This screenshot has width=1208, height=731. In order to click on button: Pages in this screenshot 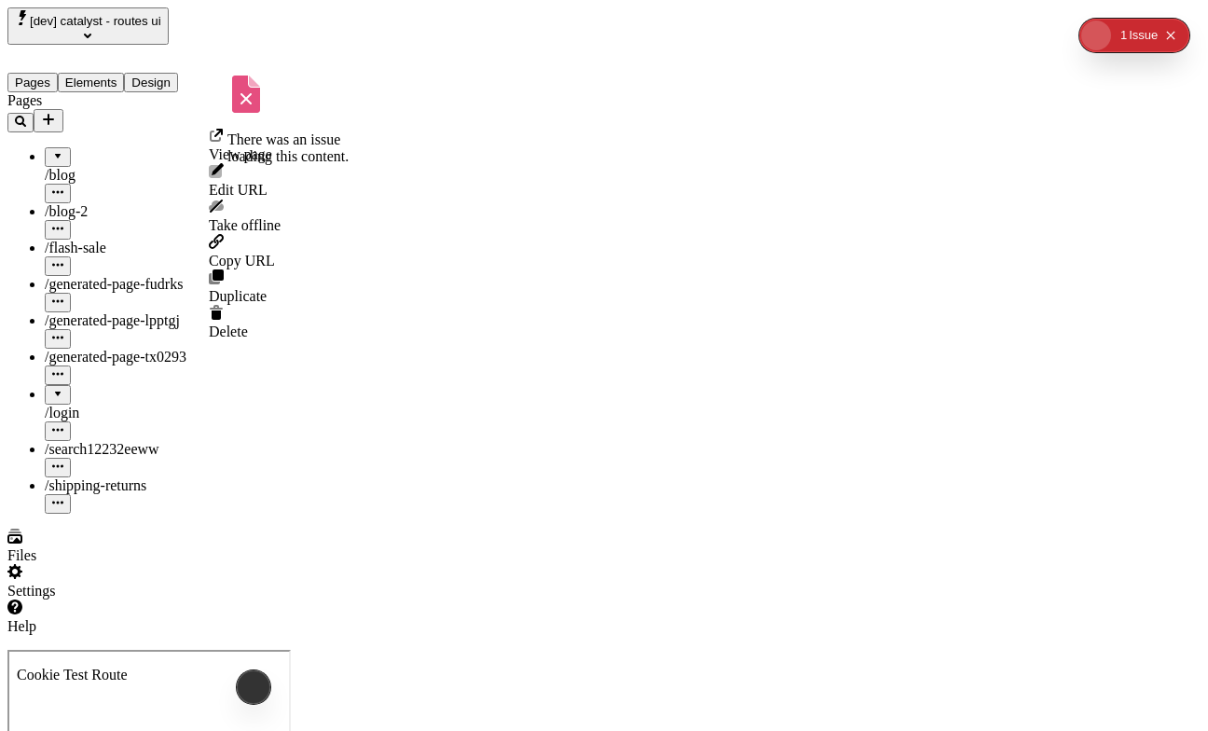, I will do `click(33, 82)`.